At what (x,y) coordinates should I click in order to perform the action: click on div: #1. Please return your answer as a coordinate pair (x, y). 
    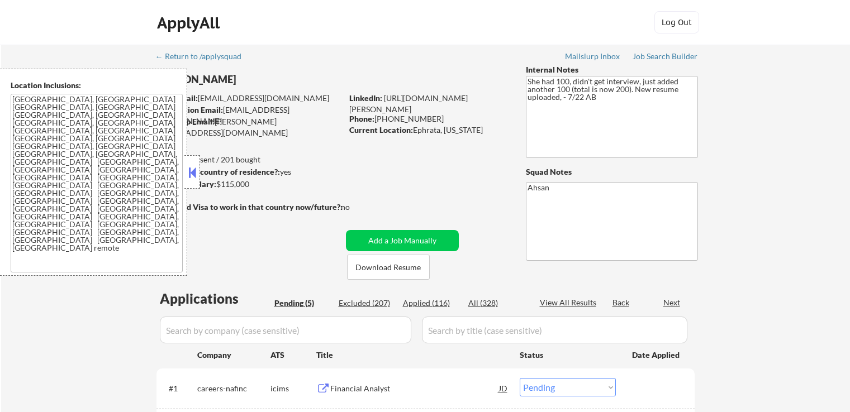
    Looking at the image, I should click on (178, 389).